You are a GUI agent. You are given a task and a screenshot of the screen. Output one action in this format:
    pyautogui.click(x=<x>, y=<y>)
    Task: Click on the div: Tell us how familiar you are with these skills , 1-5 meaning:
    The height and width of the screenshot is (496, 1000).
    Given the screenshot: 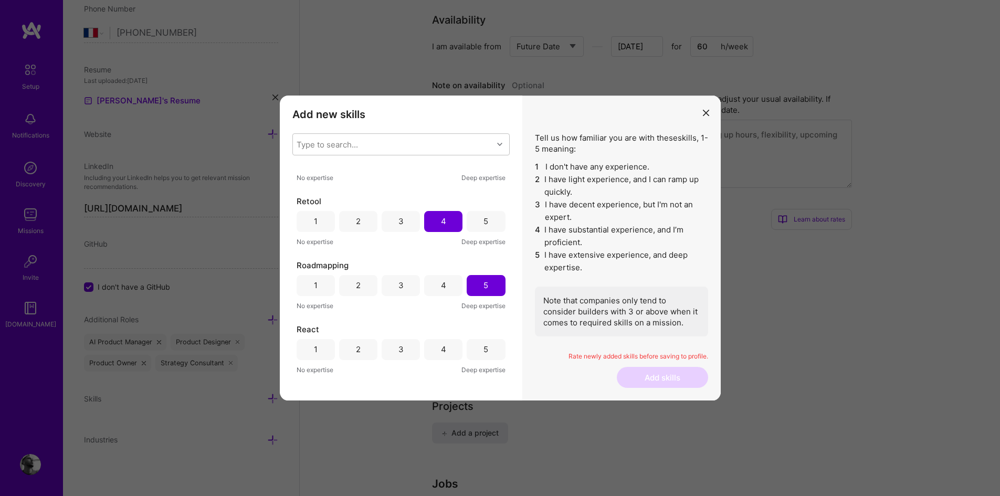 What is the action you would take?
    pyautogui.click(x=621, y=234)
    